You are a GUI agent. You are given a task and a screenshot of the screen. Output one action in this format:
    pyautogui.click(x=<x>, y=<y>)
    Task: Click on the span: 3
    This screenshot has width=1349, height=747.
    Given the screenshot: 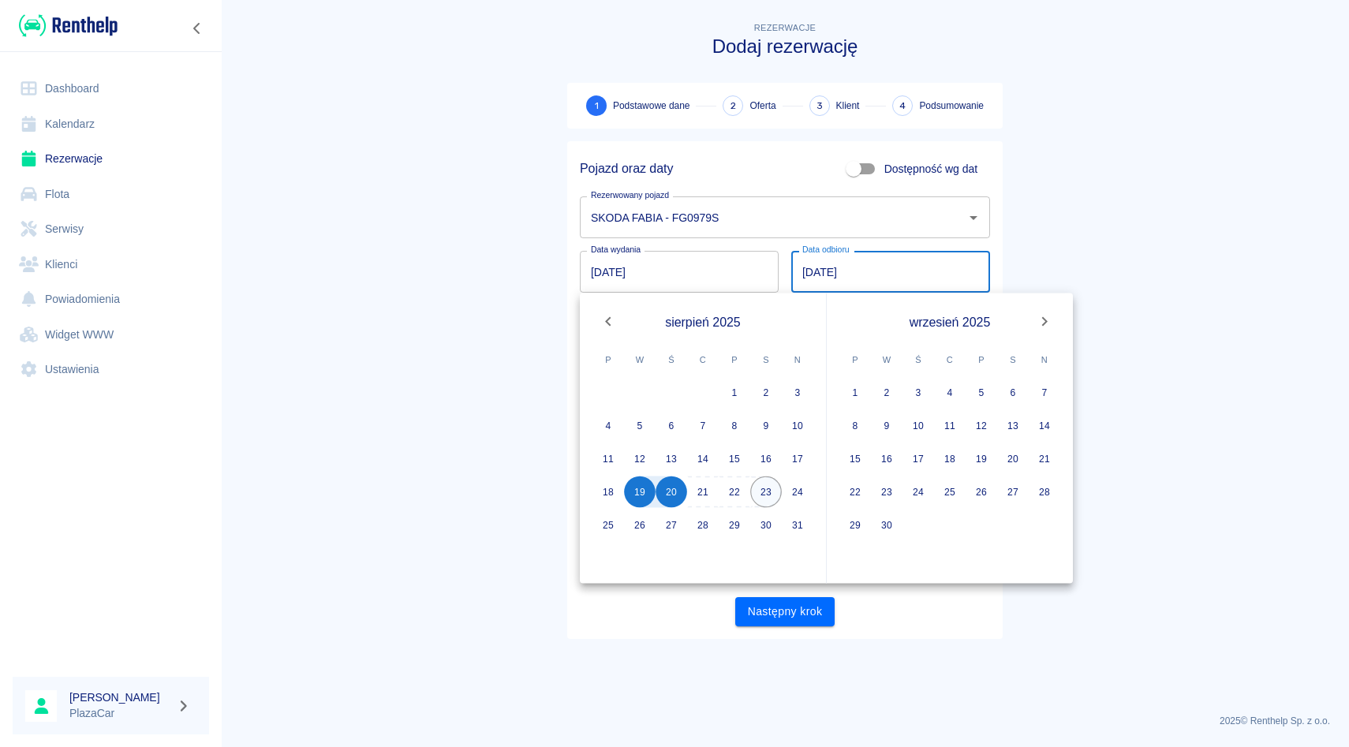 What is the action you would take?
    pyautogui.click(x=820, y=106)
    